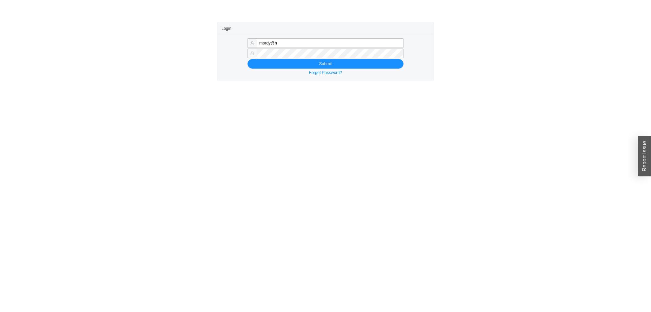 Image resolution: width=651 pixels, height=312 pixels. Describe the element at coordinates (252, 53) in the screenshot. I see `span: lock` at that location.